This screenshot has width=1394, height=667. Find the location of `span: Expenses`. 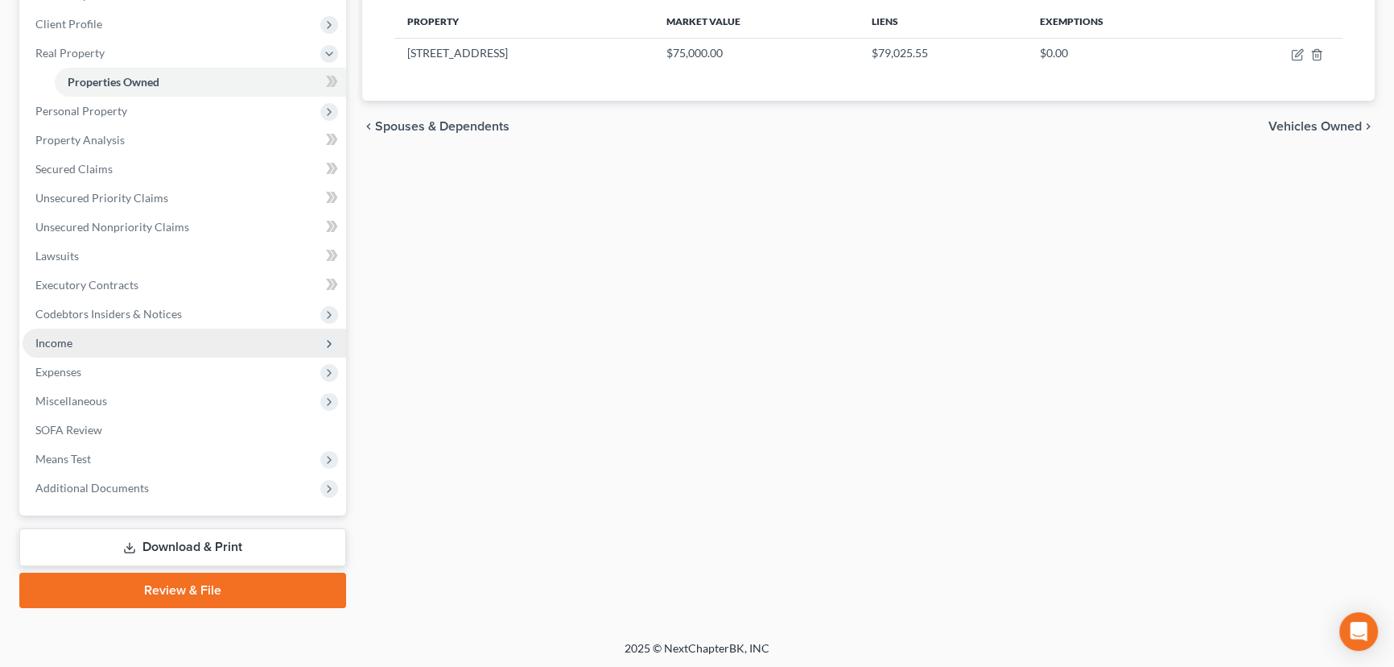

span: Expenses is located at coordinates (58, 371).